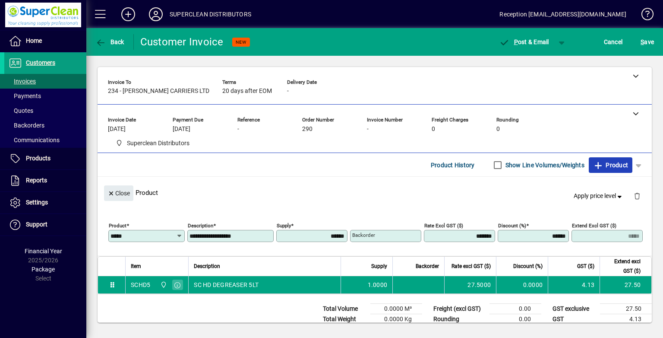  Describe the element at coordinates (119, 193) in the screenshot. I see `app-page-header-button: Close` at that location.